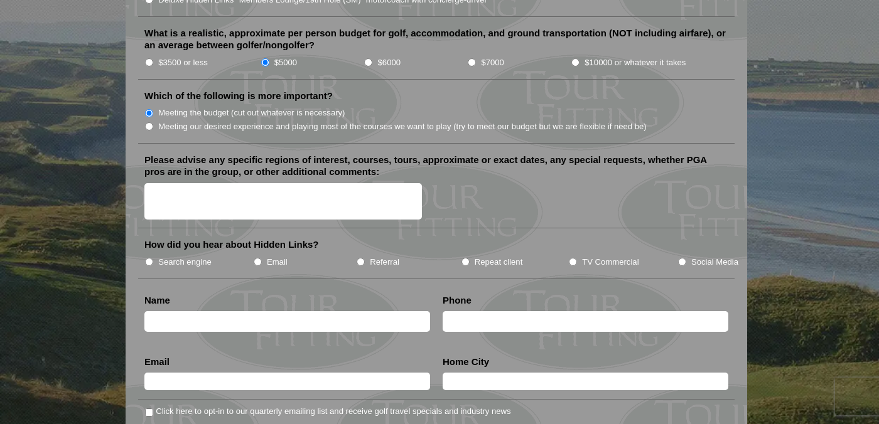 This screenshot has height=424, width=879. Describe the element at coordinates (635, 63) in the screenshot. I see `label: $10000 or whatever it takes` at that location.